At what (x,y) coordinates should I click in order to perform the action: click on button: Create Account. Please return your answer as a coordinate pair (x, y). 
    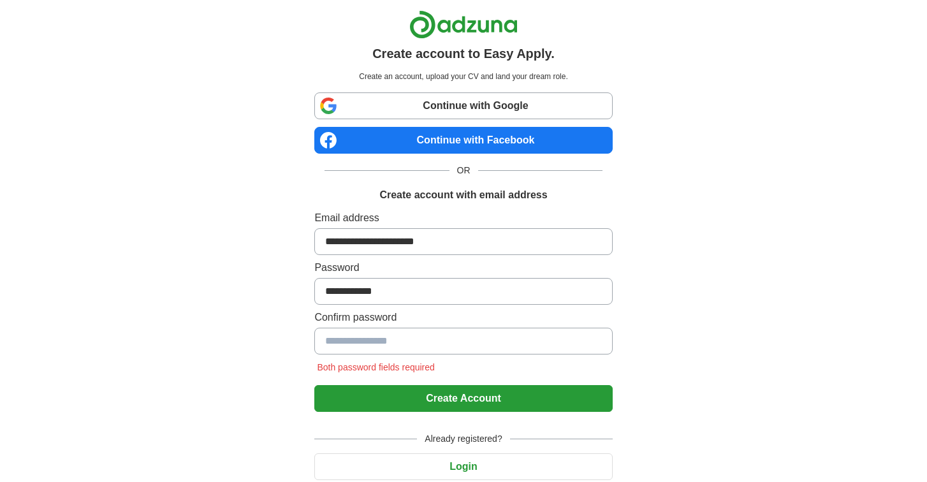
    Looking at the image, I should click on (463, 399).